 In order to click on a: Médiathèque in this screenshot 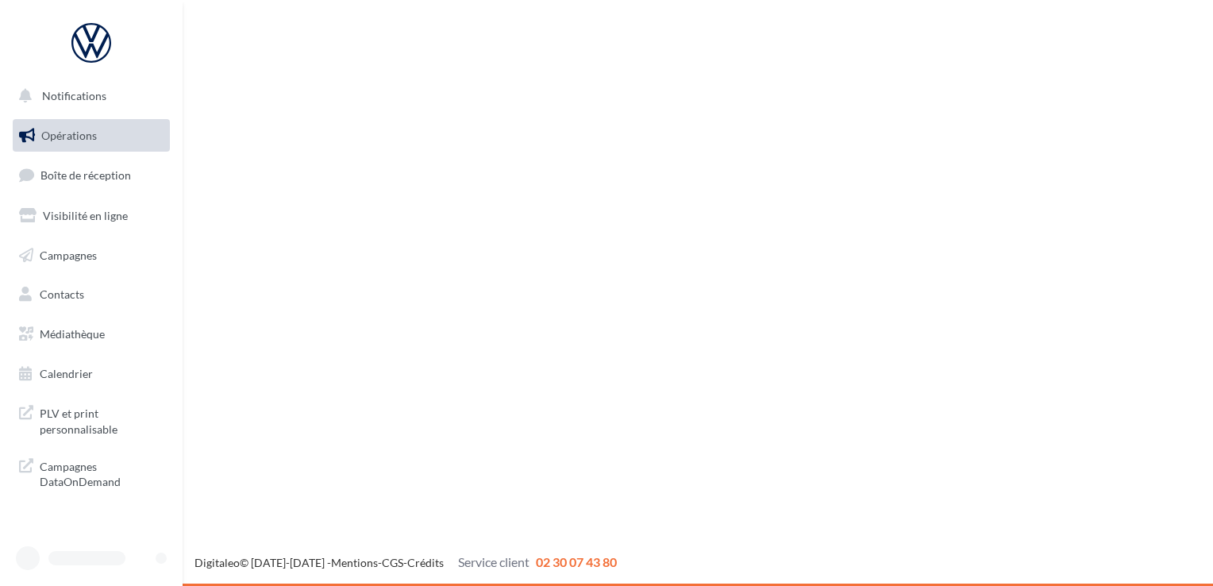, I will do `click(91, 334)`.